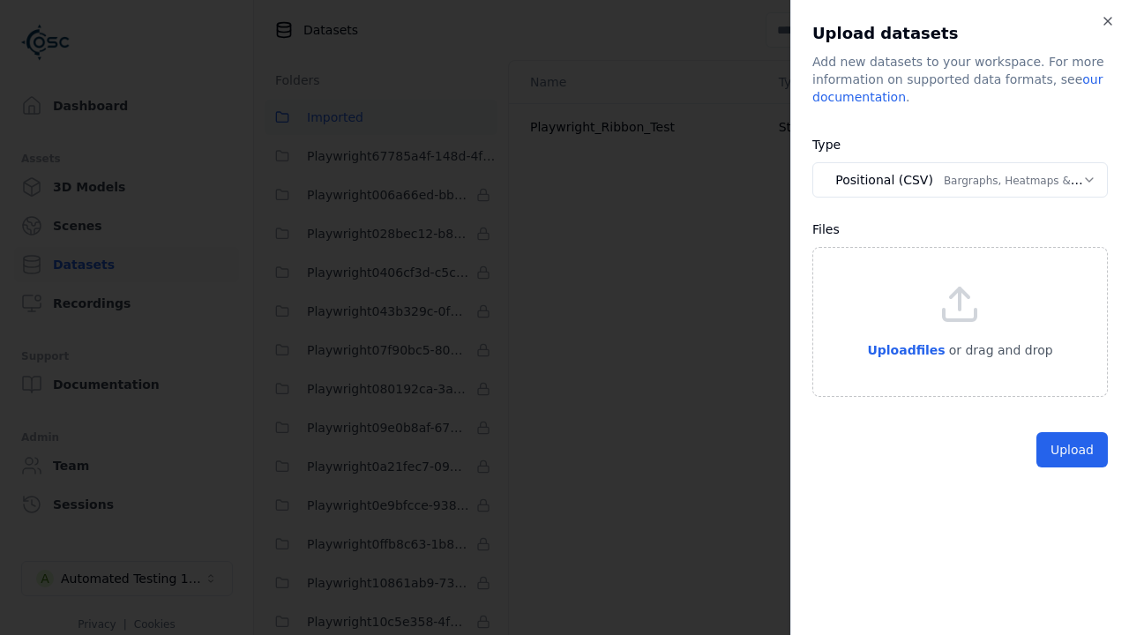 The image size is (1129, 635). What do you see at coordinates (906, 350) in the screenshot?
I see `span: Upload files` at bounding box center [906, 350].